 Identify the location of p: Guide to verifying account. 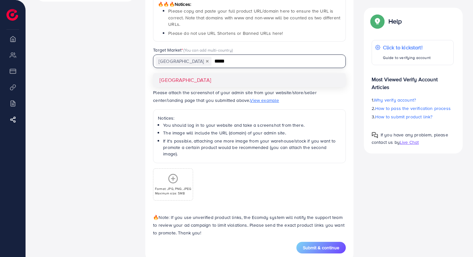
(407, 58).